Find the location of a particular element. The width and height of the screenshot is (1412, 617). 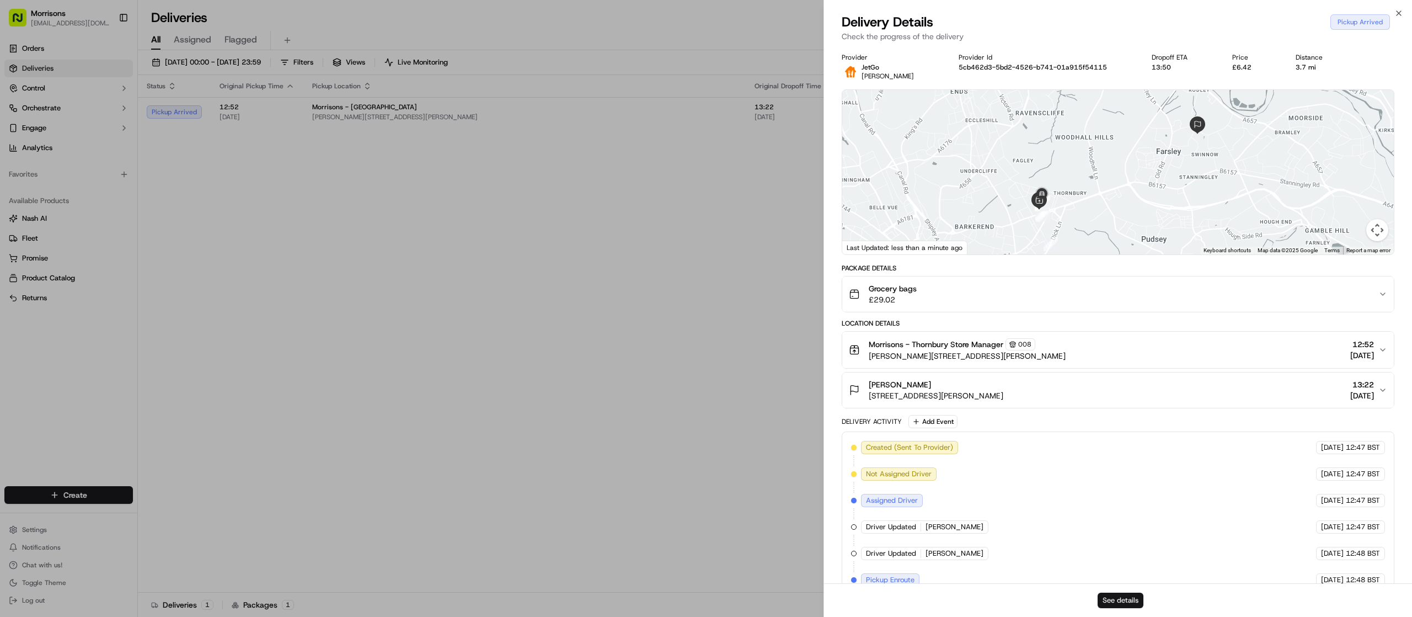

img: justeat_logo.png is located at coordinates (851, 72).